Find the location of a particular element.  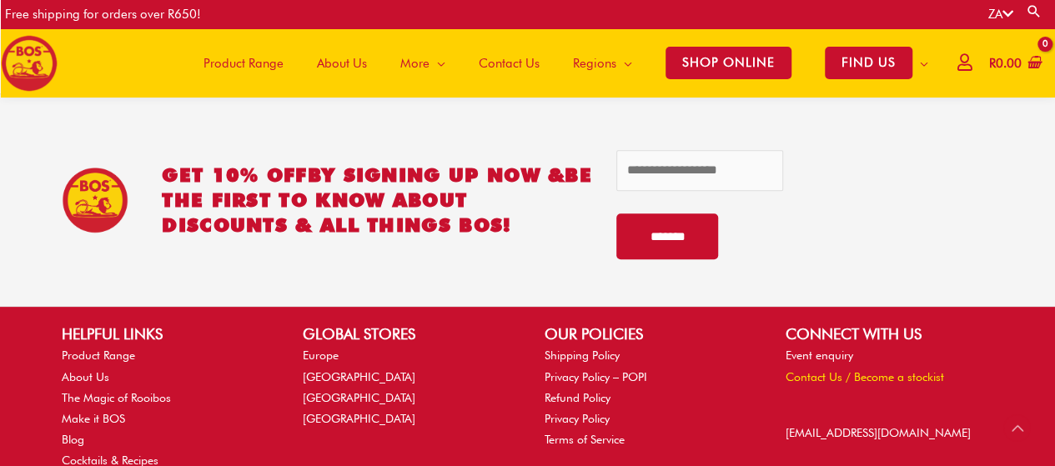

h2: GLOBAL STORES is located at coordinates (406, 334).